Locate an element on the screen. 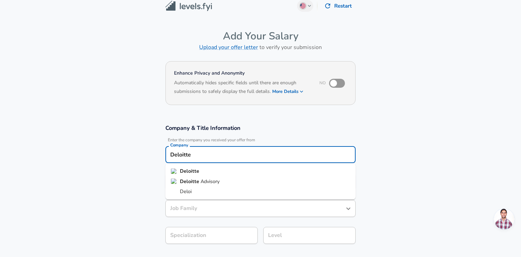 The image size is (521, 257). input: Google is located at coordinates (261, 154).